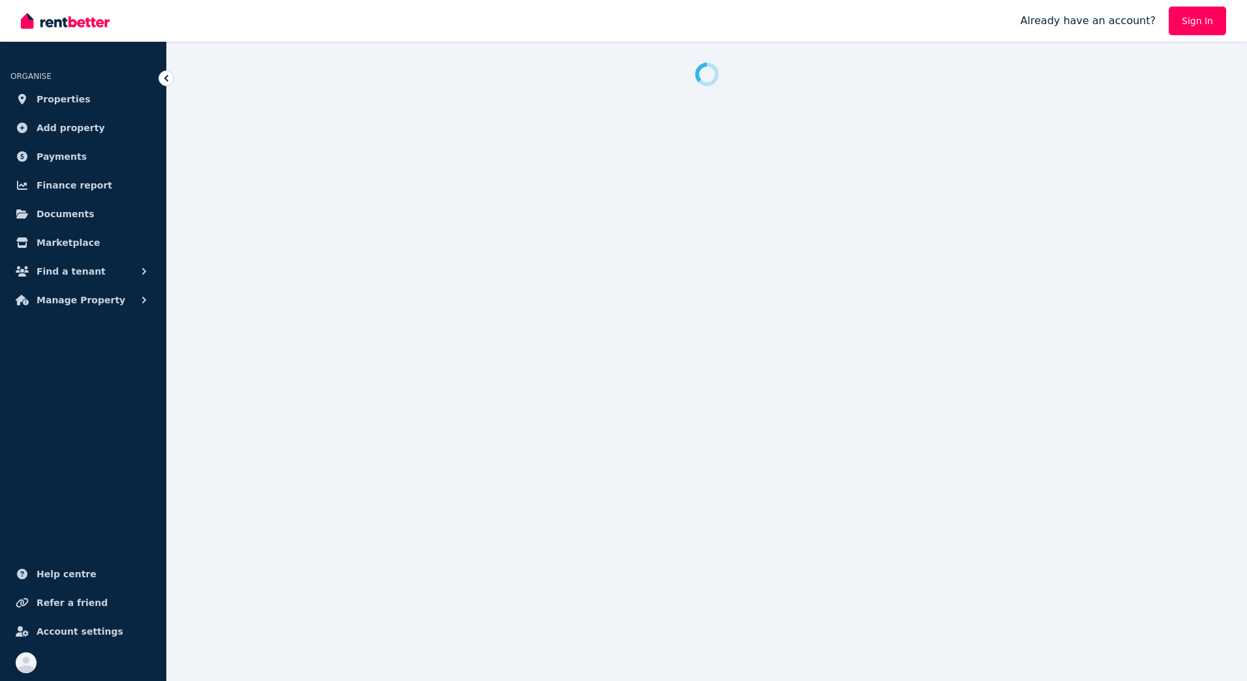  What do you see at coordinates (61, 157) in the screenshot?
I see `span: Payments` at bounding box center [61, 157].